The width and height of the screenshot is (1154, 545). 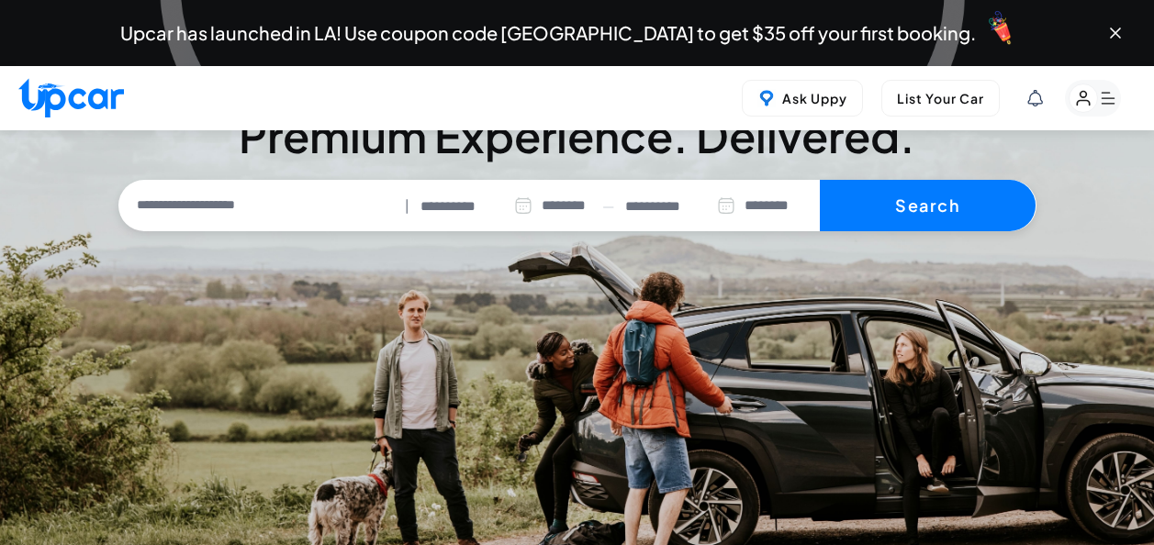 What do you see at coordinates (577, 136) in the screenshot?
I see `h3: Premium Experience. Delivered.` at bounding box center [577, 136].